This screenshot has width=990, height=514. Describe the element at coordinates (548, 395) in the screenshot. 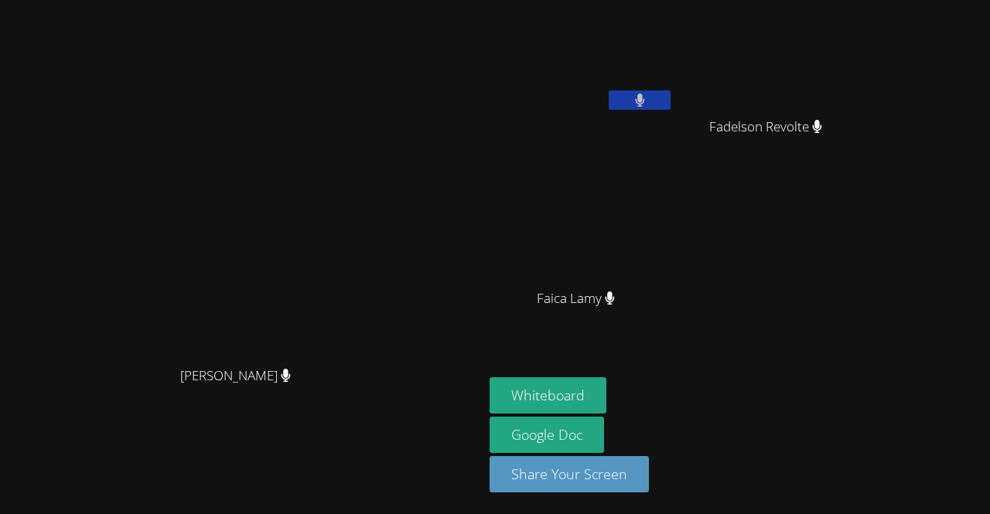

I see `button: Whiteboard` at that location.